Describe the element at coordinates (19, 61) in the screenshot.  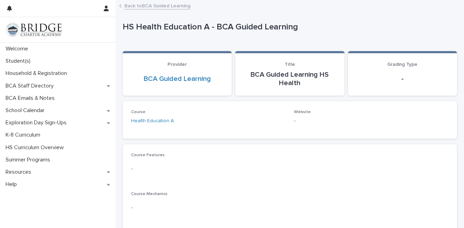
I see `p: Student(s)` at that location.